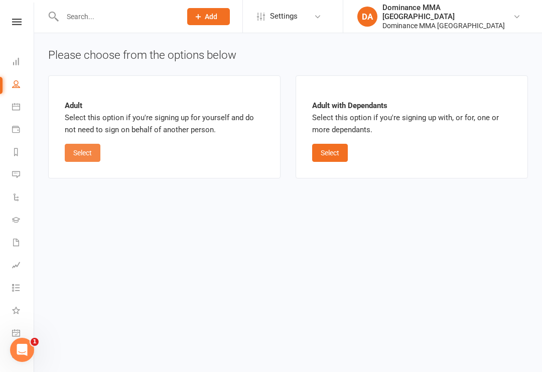  What do you see at coordinates (23, 107) in the screenshot?
I see `a: Calendar` at bounding box center [23, 107].